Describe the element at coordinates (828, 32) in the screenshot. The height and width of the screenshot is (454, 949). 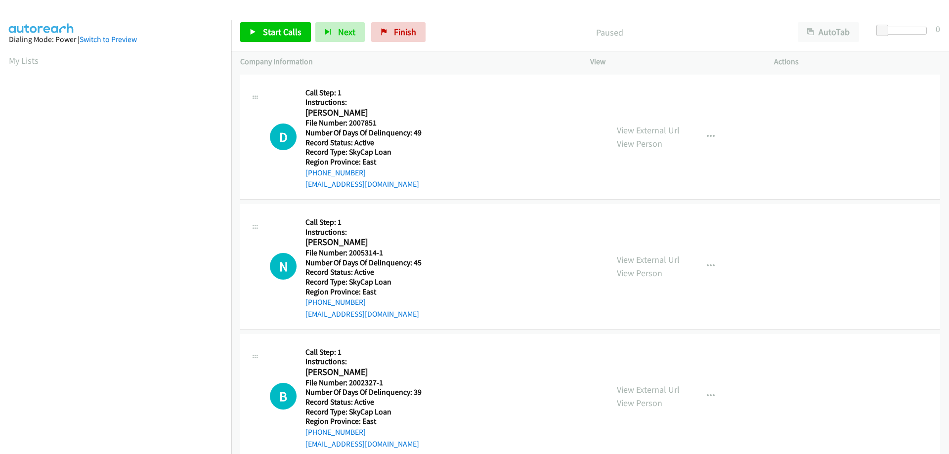
I see `button: AutoTab` at that location.